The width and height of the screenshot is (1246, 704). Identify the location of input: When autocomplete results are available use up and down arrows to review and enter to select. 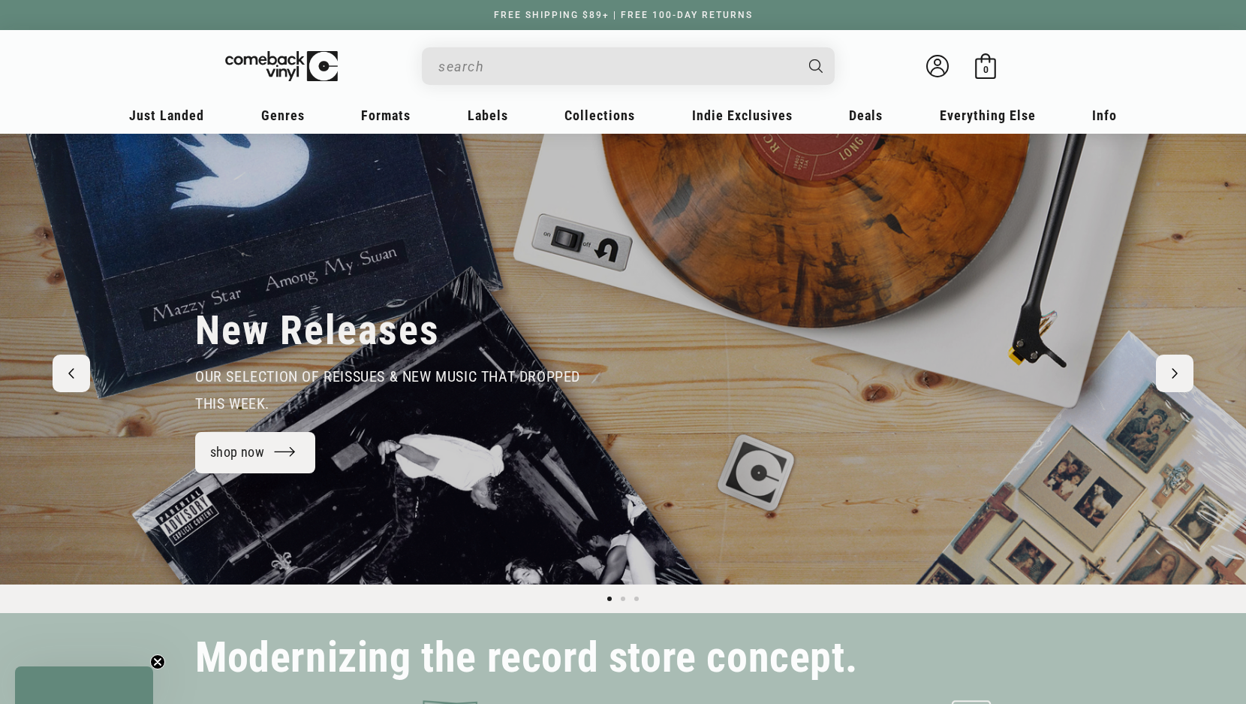
(616, 66).